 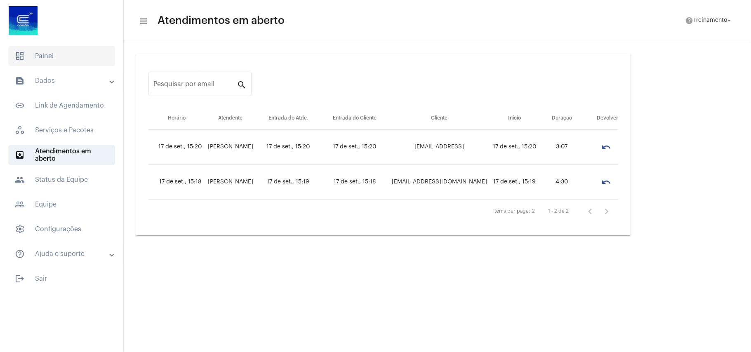 What do you see at coordinates (439, 118) in the screenshot?
I see `th: Cliente` at bounding box center [439, 118].